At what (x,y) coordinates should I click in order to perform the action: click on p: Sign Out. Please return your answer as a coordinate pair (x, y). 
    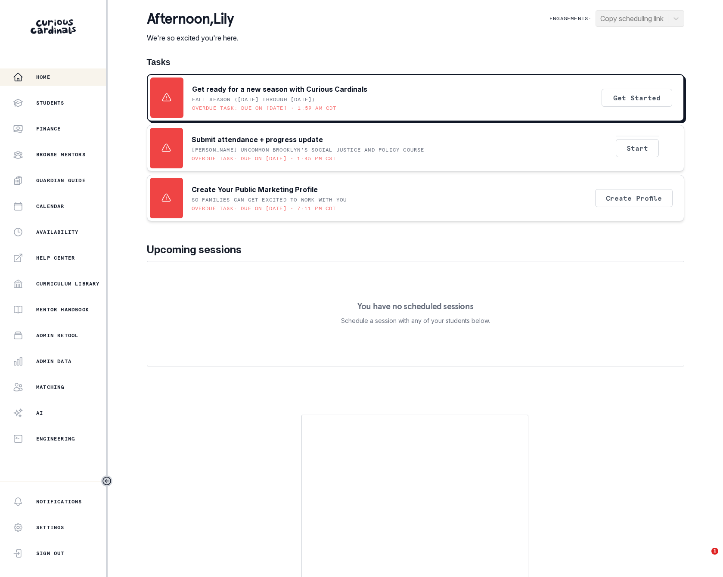
    Looking at the image, I should click on (50, 554).